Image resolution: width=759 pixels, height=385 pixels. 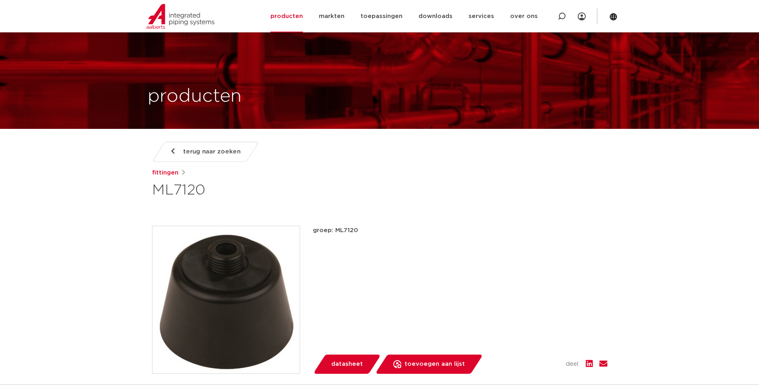 What do you see at coordinates (347, 364) in the screenshot?
I see `a: datasheet` at bounding box center [347, 364].